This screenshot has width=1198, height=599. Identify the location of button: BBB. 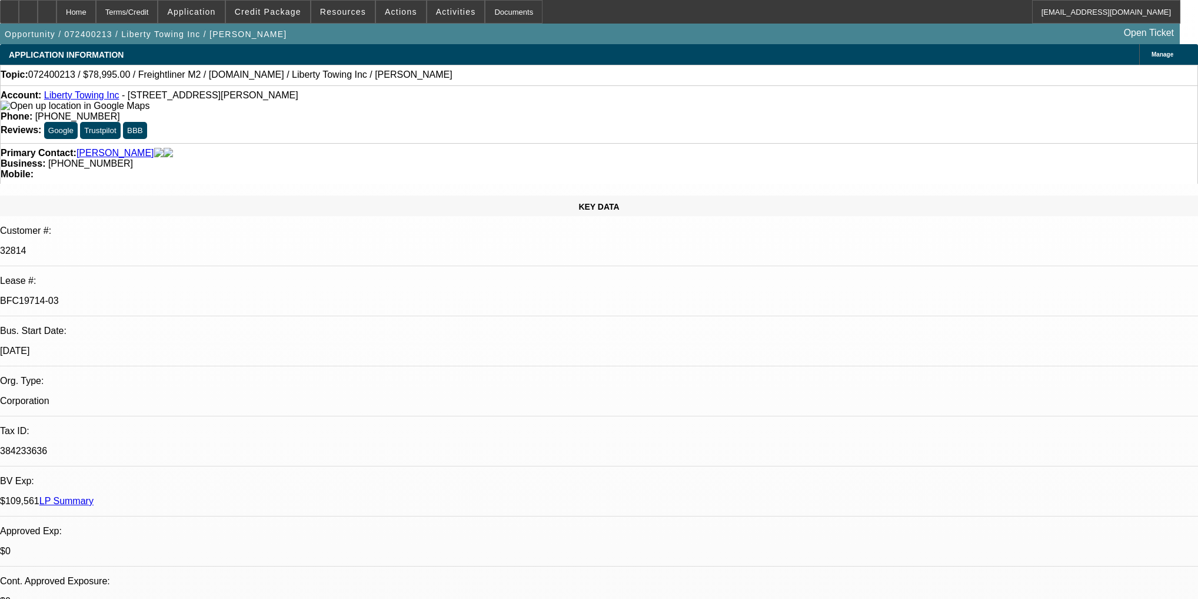
(135, 130).